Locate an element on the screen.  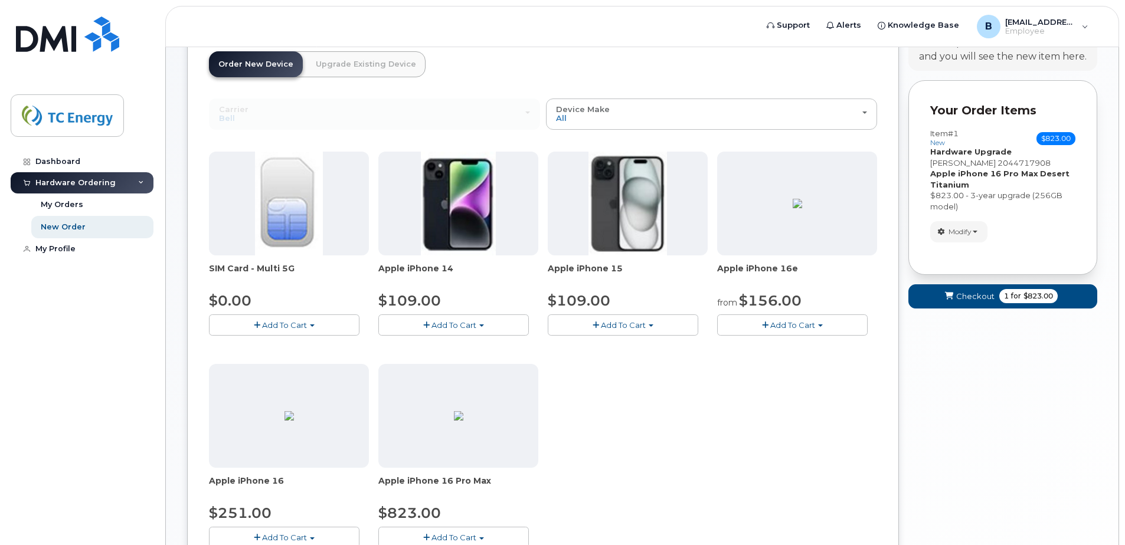
img: iphone15.jpg is located at coordinates (627, 204).